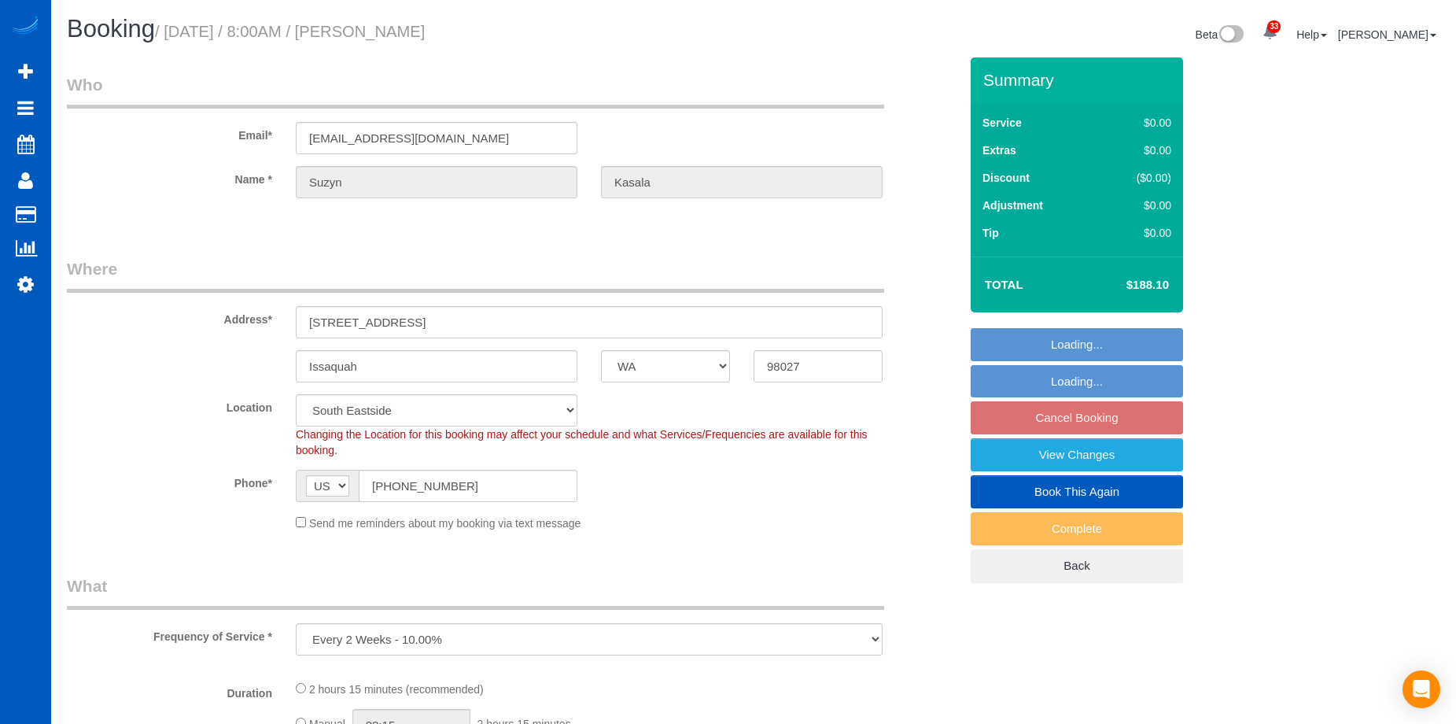 This screenshot has width=1456, height=724. What do you see at coordinates (25, 27) in the screenshot?
I see `img: Automaid Logo` at bounding box center [25, 27].